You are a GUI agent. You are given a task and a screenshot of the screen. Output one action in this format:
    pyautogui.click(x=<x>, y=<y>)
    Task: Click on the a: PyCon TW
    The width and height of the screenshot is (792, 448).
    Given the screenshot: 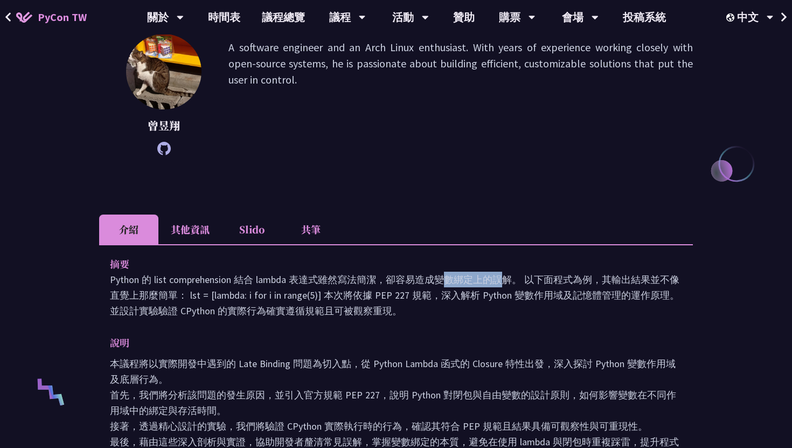 What is the action you would take?
    pyautogui.click(x=51, y=17)
    